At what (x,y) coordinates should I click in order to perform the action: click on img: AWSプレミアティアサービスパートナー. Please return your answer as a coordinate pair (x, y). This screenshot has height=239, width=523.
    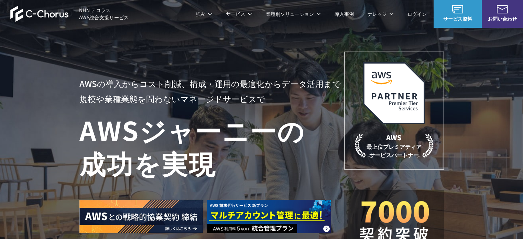
    Looking at the image, I should click on (394, 93).